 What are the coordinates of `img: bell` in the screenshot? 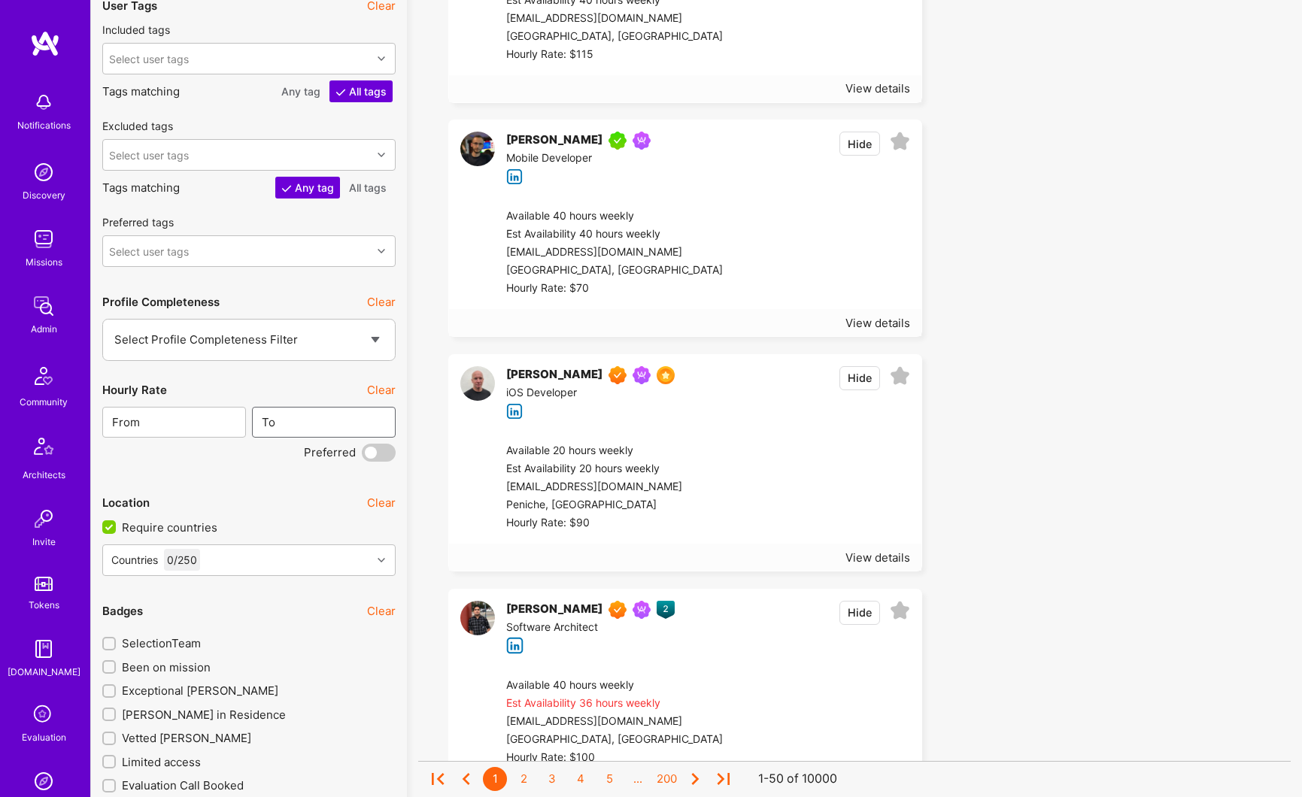 It's located at (44, 102).